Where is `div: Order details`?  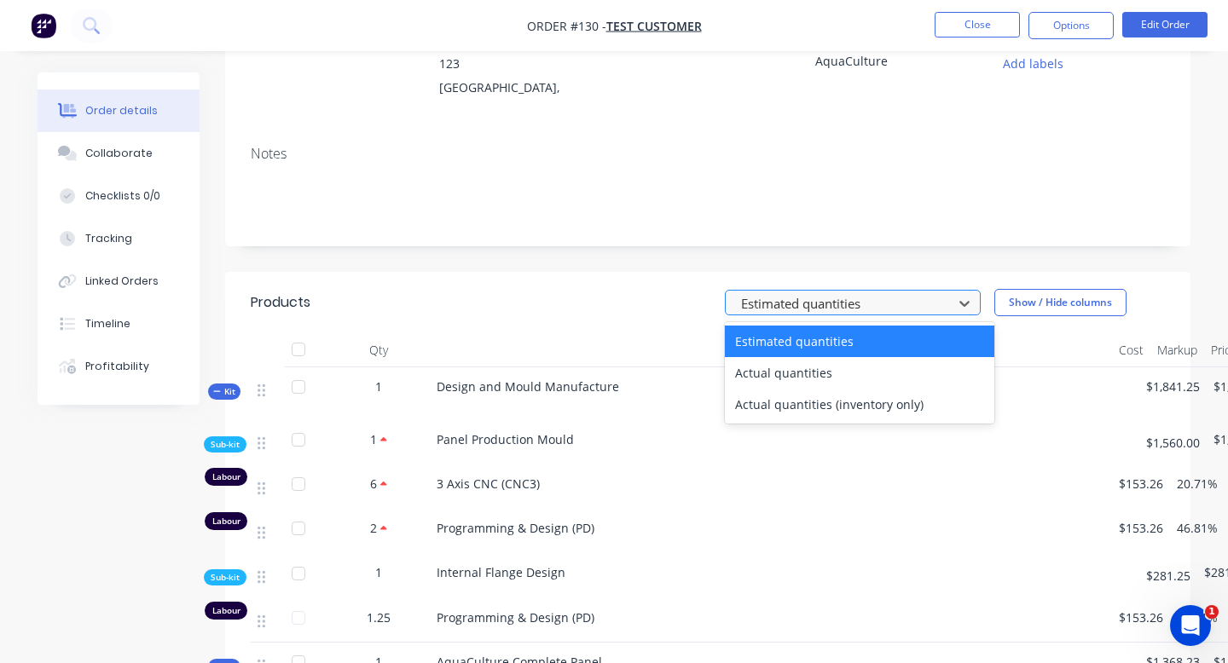
div: Order details is located at coordinates (121, 111).